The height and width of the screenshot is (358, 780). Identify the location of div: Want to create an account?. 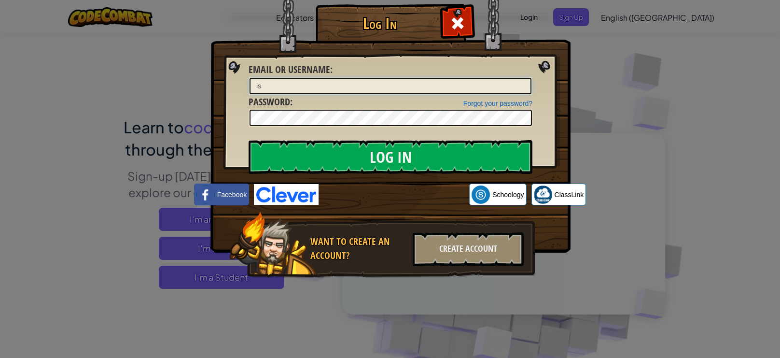
(359, 248).